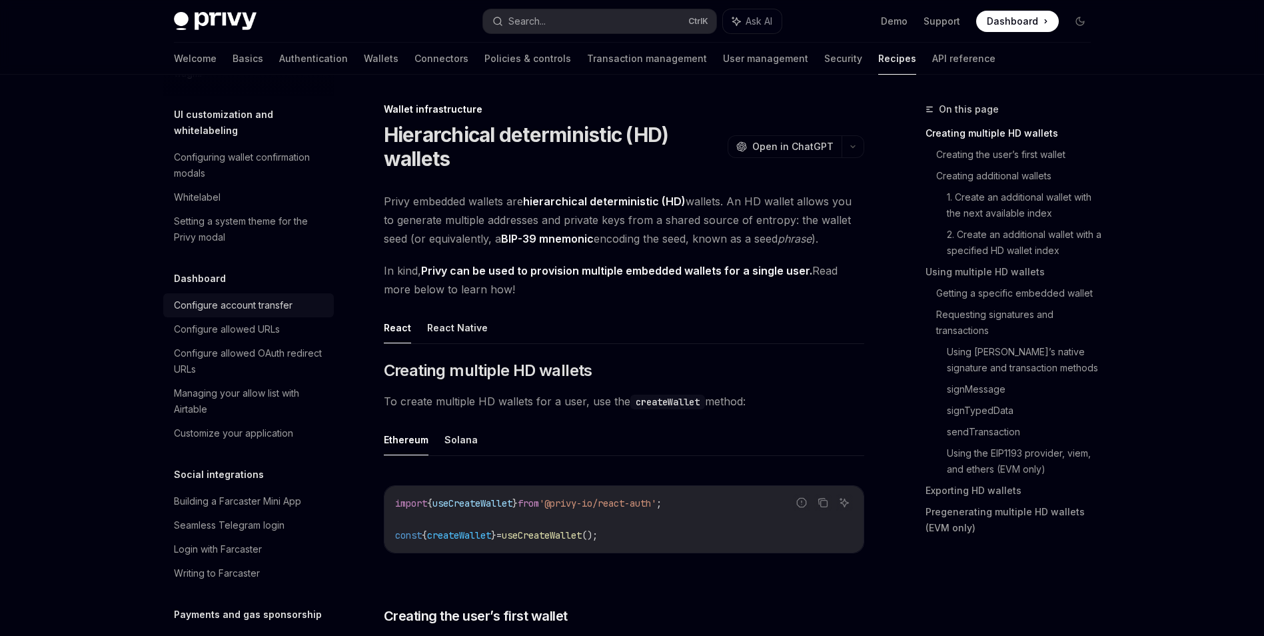 The image size is (1264, 636). I want to click on a: Managing your allow list with Airtable, so click(249, 401).